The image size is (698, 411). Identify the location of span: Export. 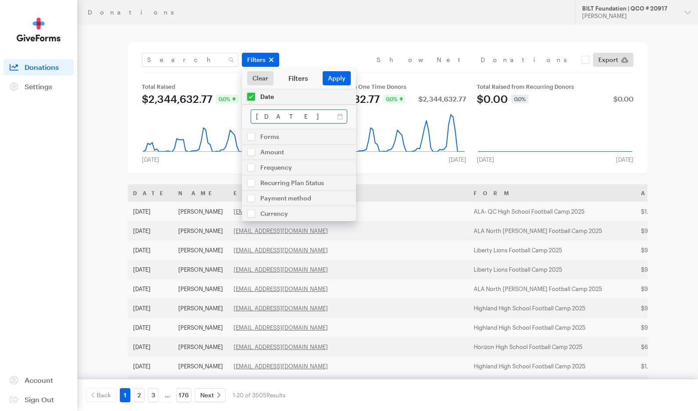
(608, 60).